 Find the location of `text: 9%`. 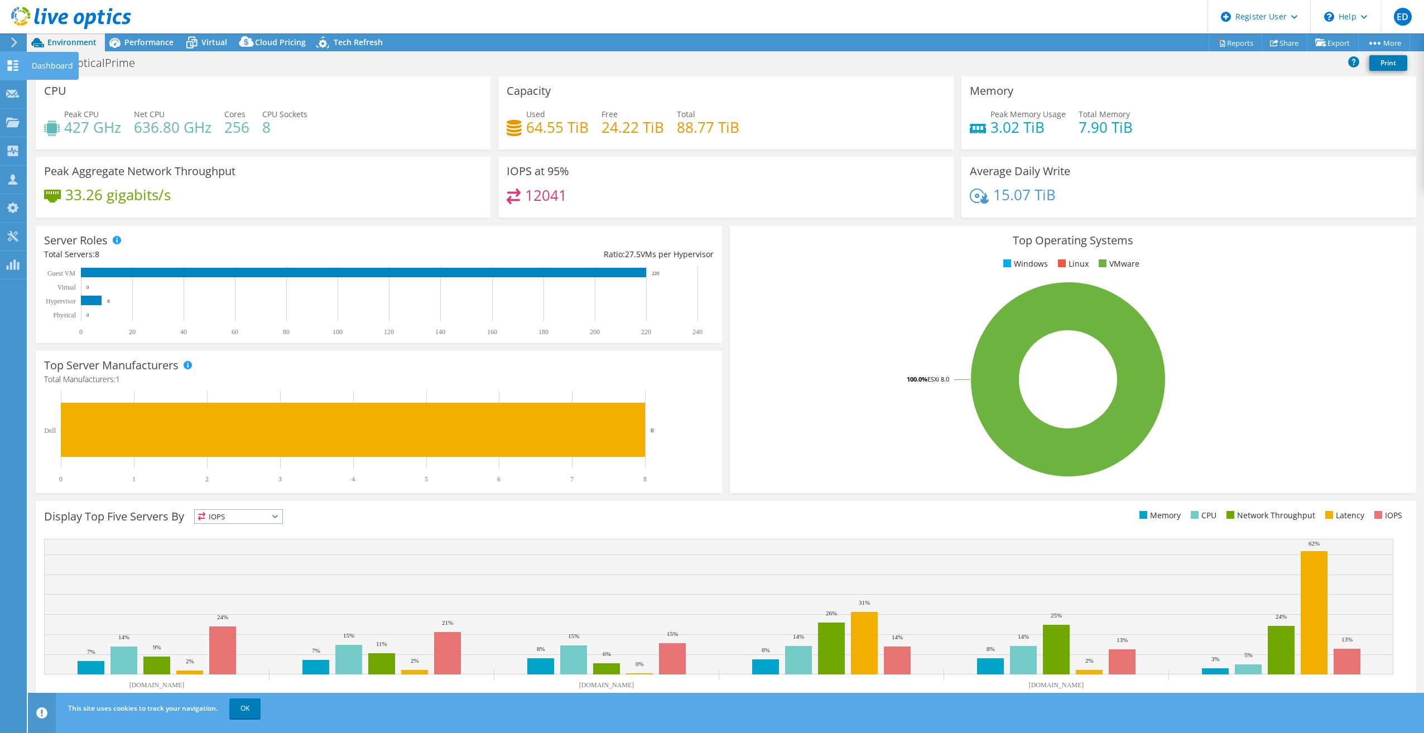

text: 9% is located at coordinates (157, 647).